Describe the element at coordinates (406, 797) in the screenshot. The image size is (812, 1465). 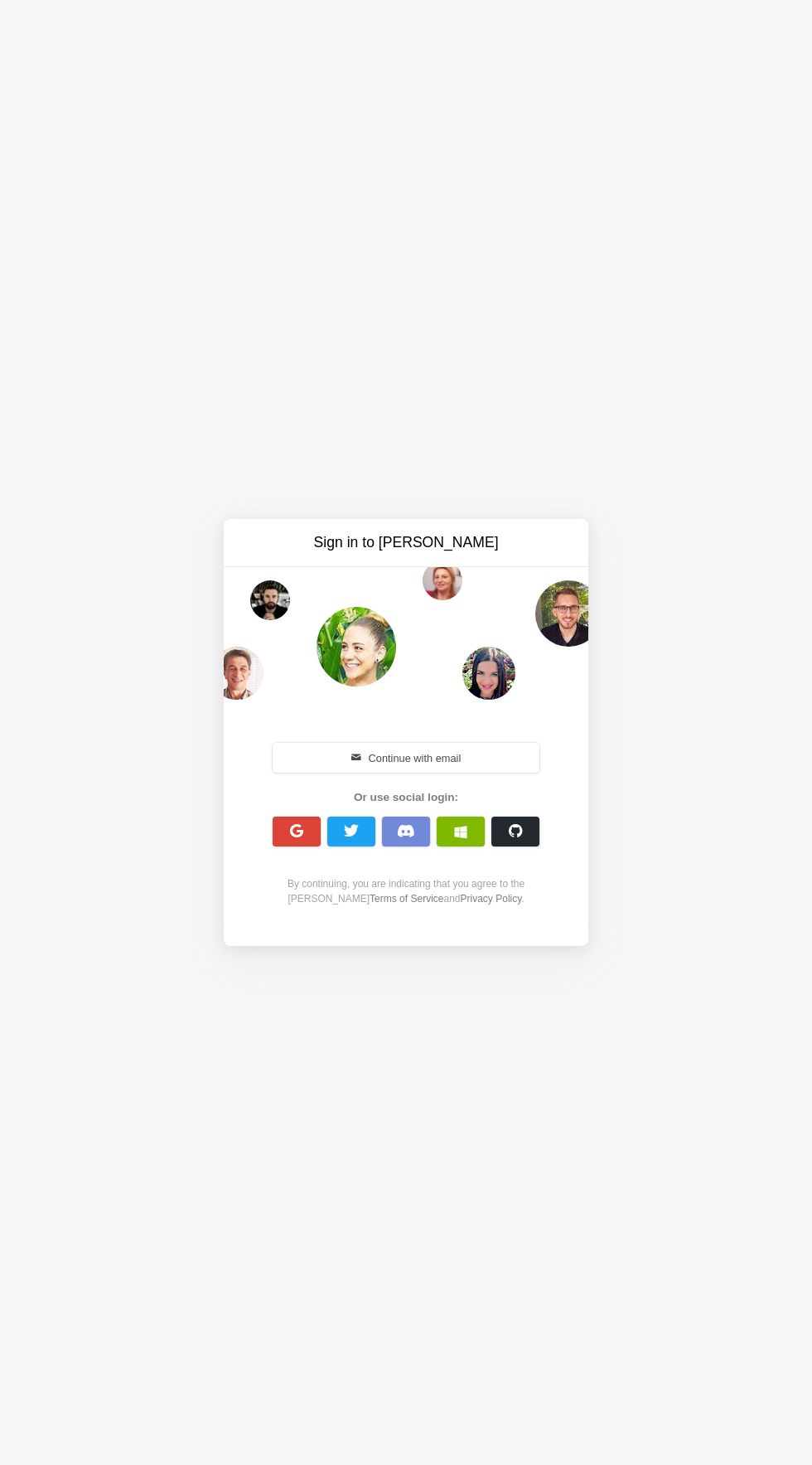
I see `div: Or use social login:` at that location.